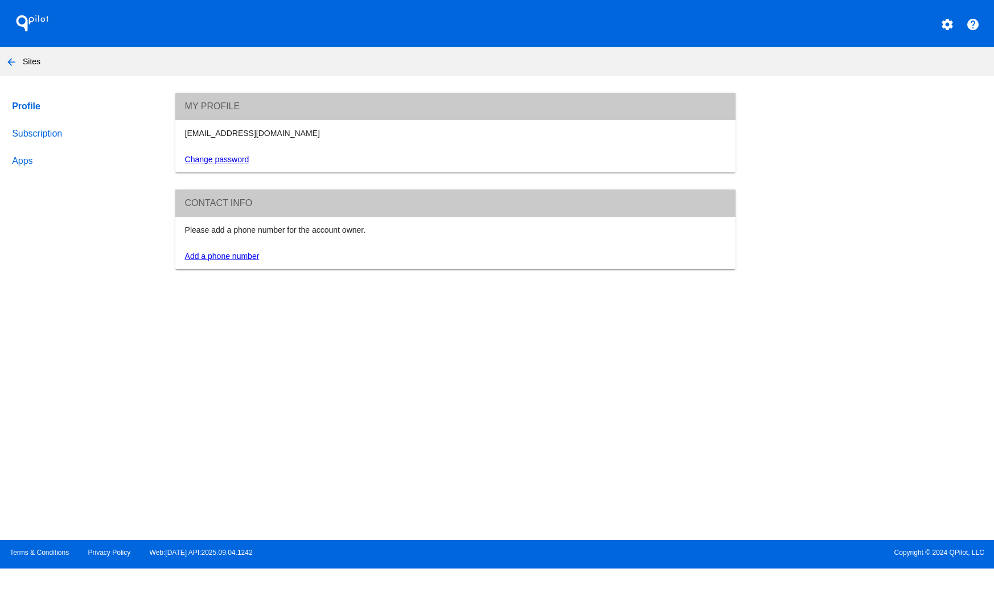  What do you see at coordinates (947, 24) in the screenshot?
I see `mat-icon: settings` at bounding box center [947, 24].